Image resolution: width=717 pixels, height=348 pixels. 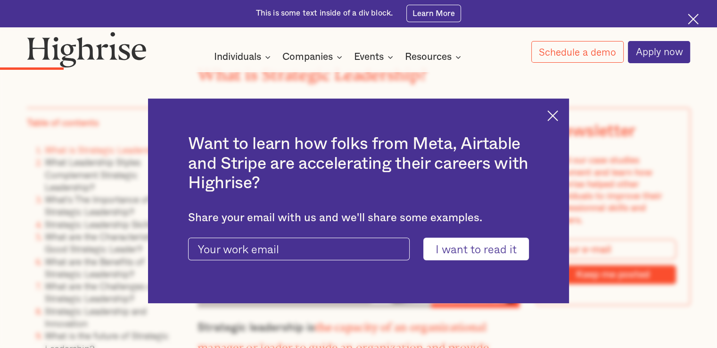 I want to click on h2: Want to learn how folks from Meta, Airtable and Stripe are accelerating their careers with Highrise?, so click(x=358, y=164).